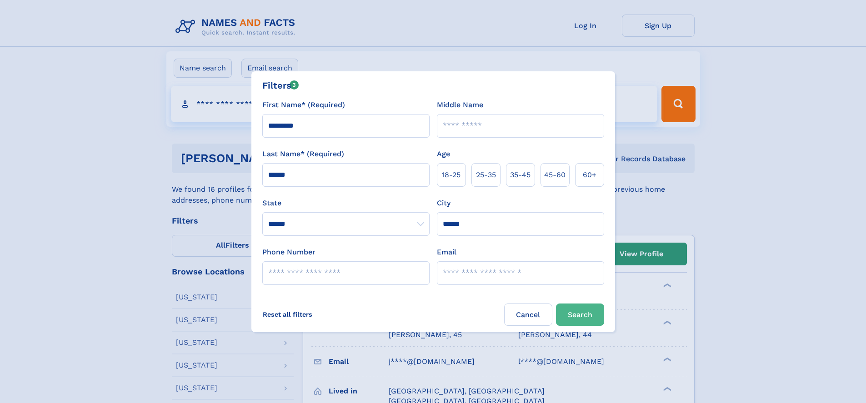  I want to click on label: Email, so click(447, 252).